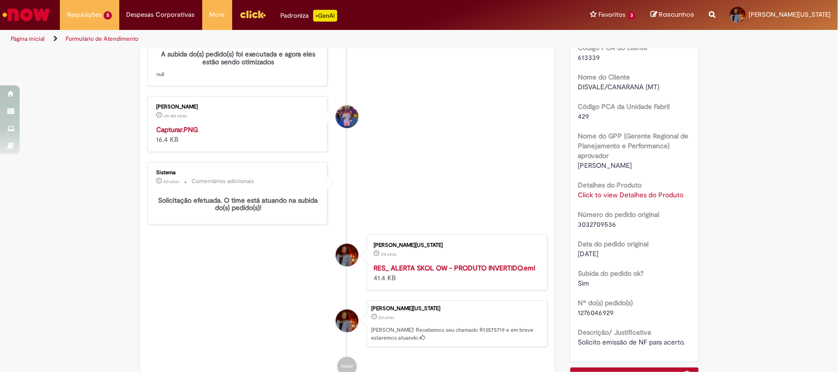 The height and width of the screenshot is (372, 838). I want to click on ul: Trilhas de página, so click(279, 39).